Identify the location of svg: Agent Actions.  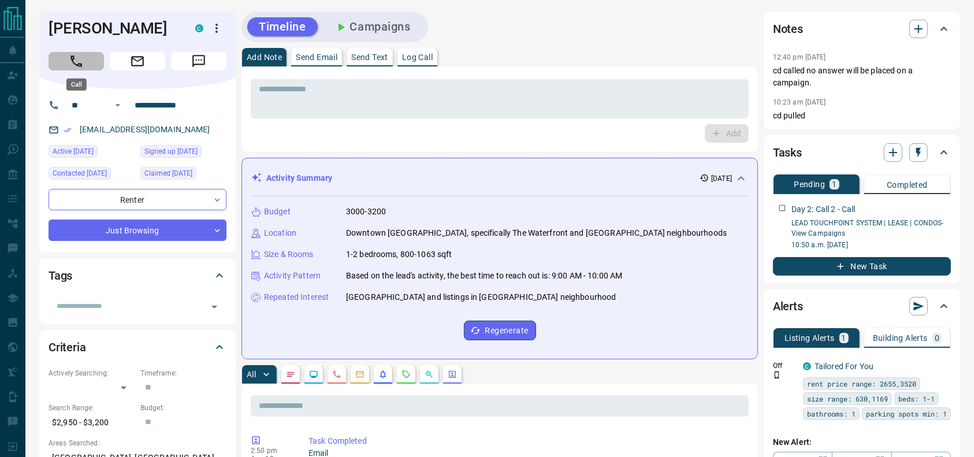
(453, 375).